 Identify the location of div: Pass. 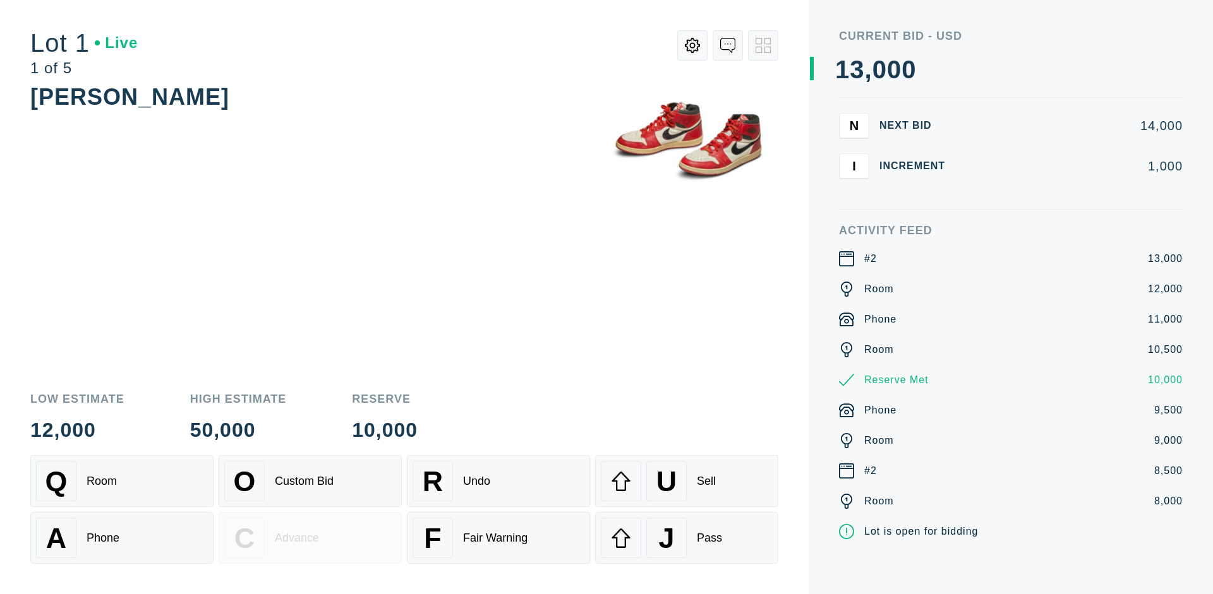
(709, 538).